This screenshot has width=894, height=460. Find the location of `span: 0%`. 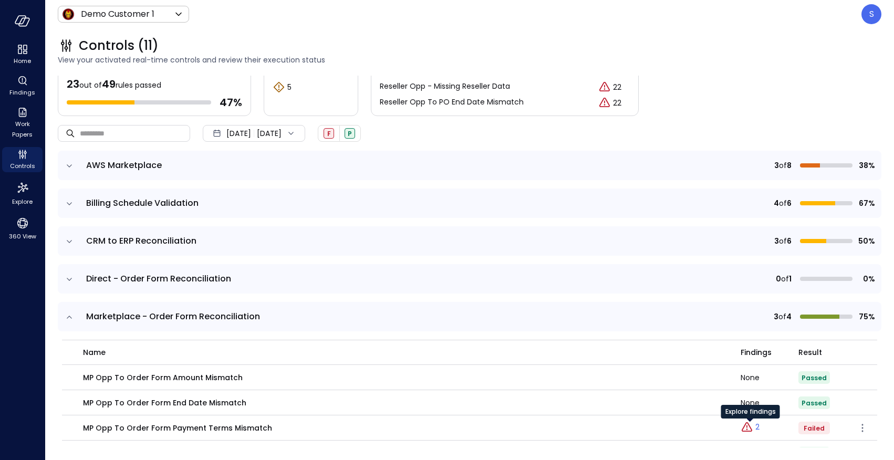

span: 0% is located at coordinates (866, 279).